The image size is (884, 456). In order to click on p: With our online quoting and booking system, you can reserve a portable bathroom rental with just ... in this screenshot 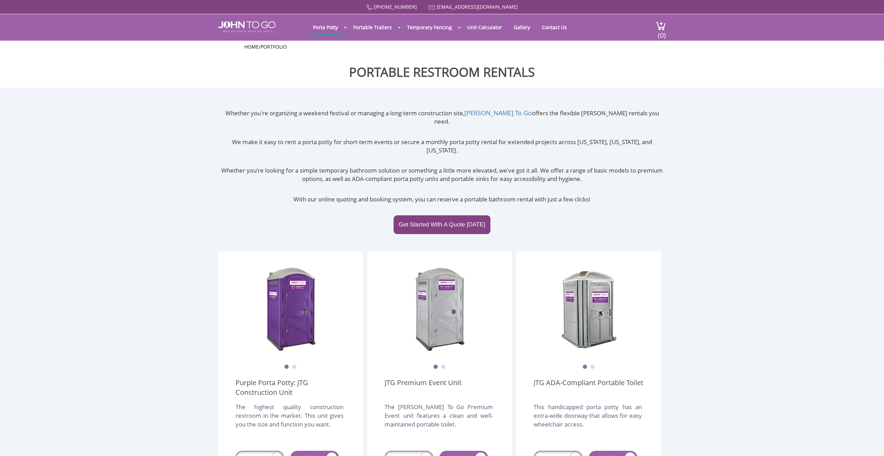, I will do `click(442, 199)`.